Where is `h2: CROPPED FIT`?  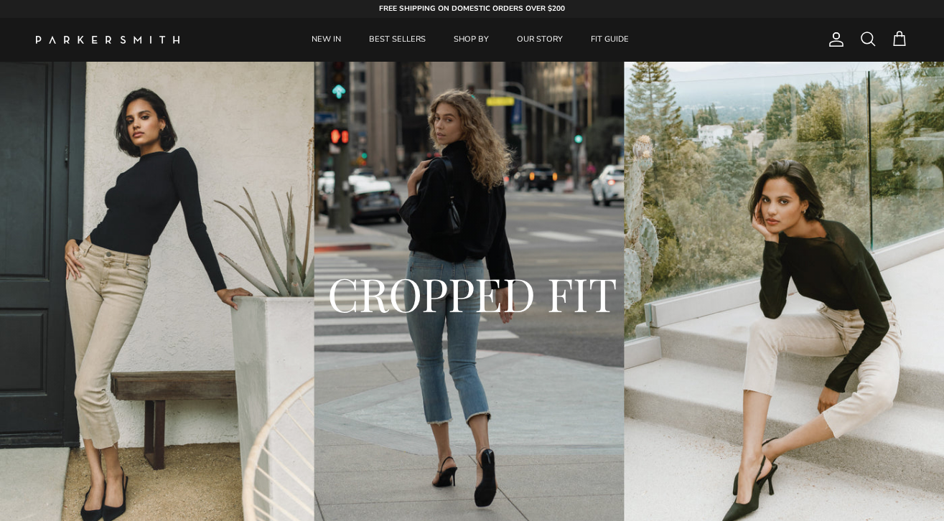 h2: CROPPED FIT is located at coordinates (472, 293).